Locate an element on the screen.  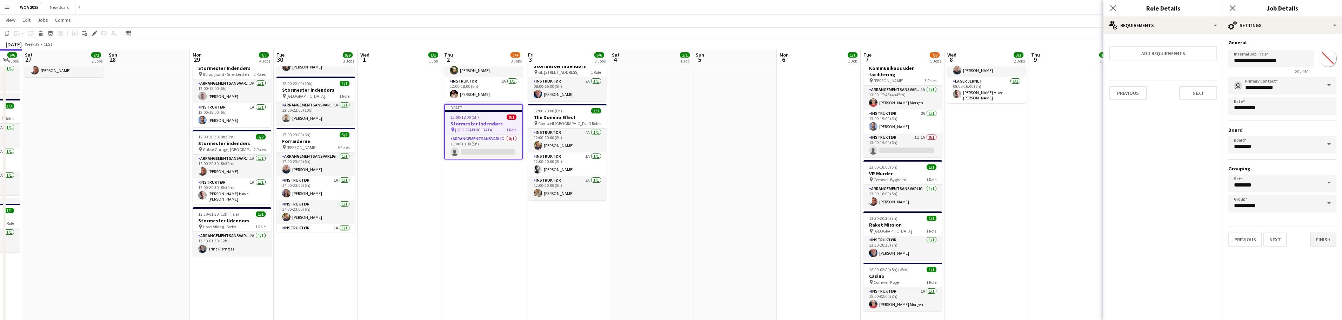
span: Borupgaard - Snekkersten is located at coordinates (226, 74).